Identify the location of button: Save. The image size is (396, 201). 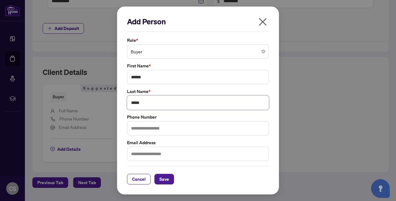
(164, 179).